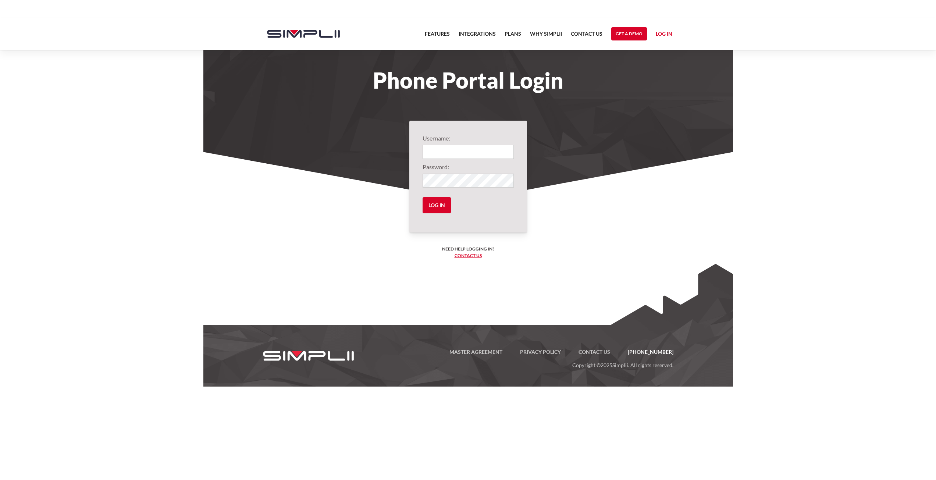 The height and width of the screenshot is (480, 936). Describe the element at coordinates (303, 34) in the screenshot. I see `img: Simplii` at that location.